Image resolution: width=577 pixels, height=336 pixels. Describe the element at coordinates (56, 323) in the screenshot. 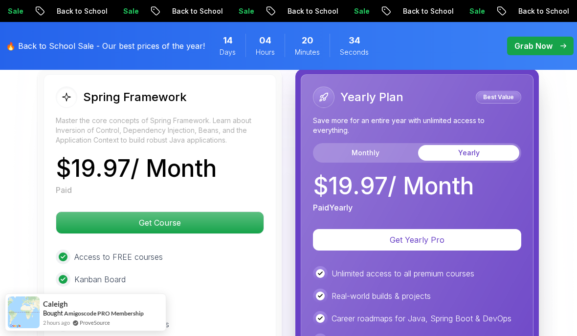

I see `span: 2 hours ago` at that location.